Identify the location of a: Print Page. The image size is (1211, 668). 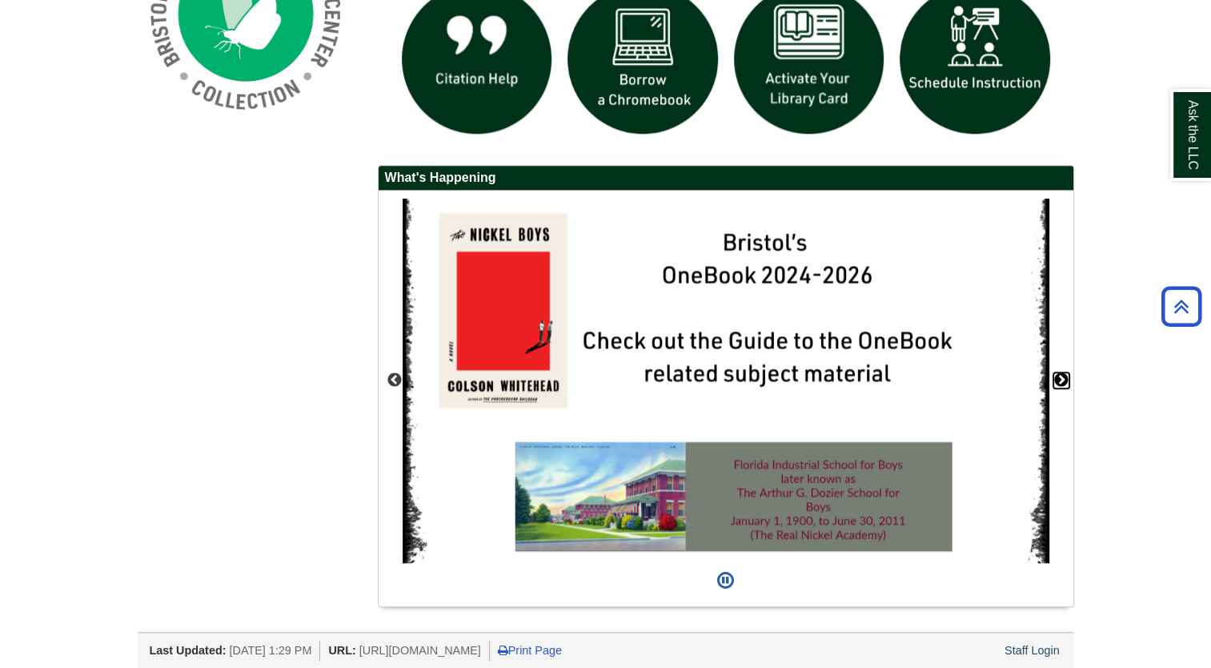
(530, 650).